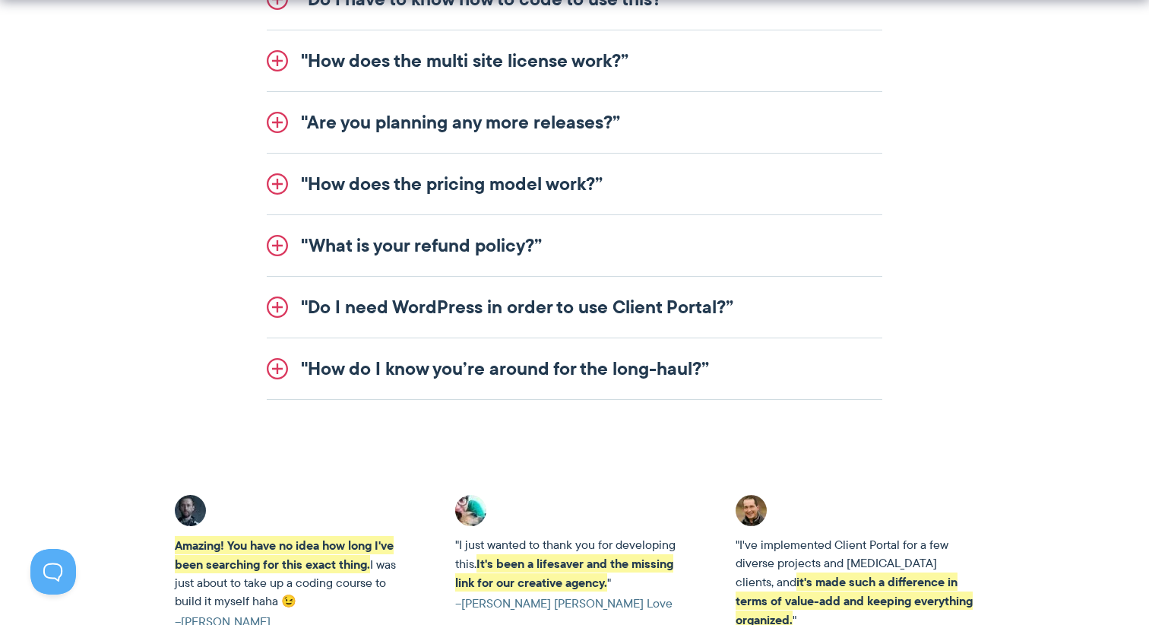  I want to click on a: "Are you planning any more releases?”, so click(574, 122).